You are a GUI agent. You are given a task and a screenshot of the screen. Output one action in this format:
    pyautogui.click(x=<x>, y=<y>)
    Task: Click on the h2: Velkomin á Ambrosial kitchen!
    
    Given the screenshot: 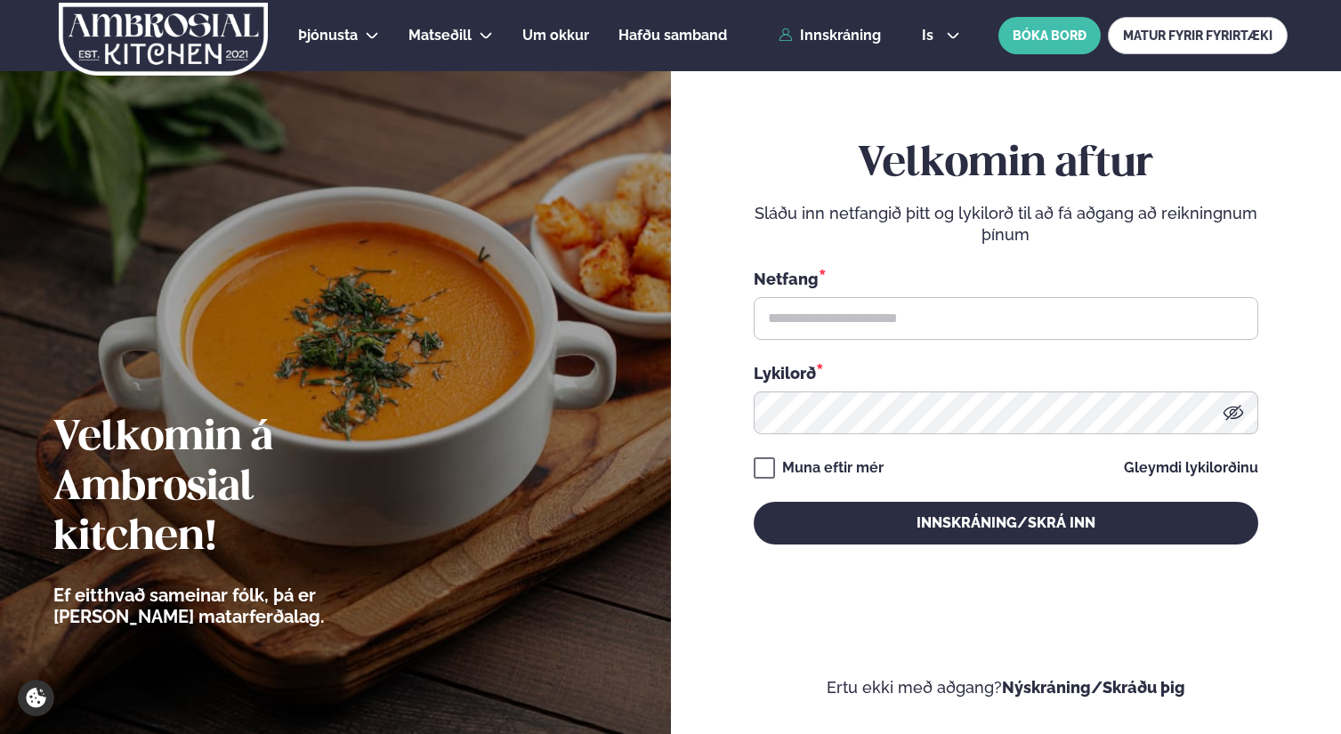 What is the action you would take?
    pyautogui.click(x=238, y=488)
    